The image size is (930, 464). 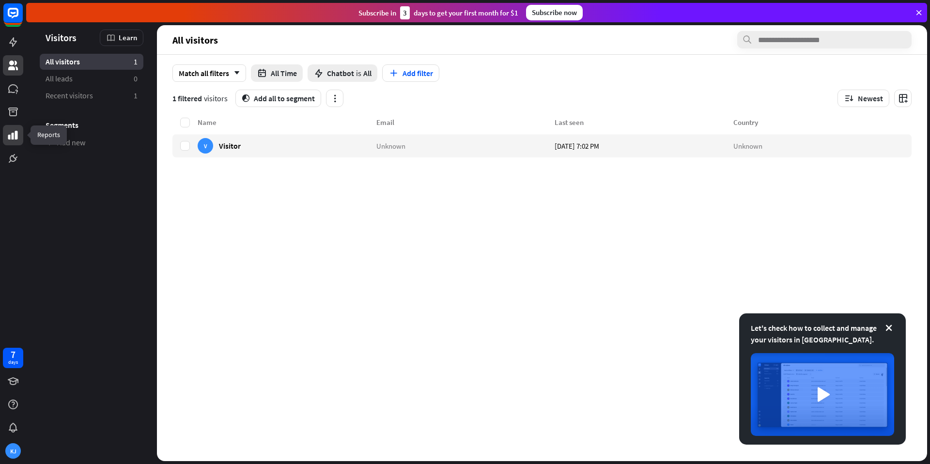 What do you see at coordinates (405, 13) in the screenshot?
I see `div: 3` at bounding box center [405, 13].